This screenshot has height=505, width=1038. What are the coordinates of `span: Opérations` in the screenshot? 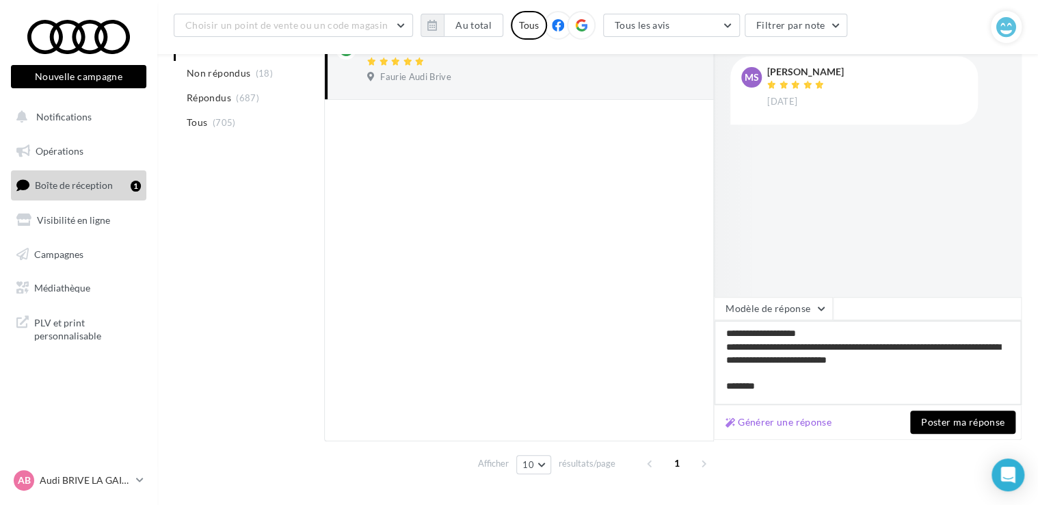 It's located at (60, 150).